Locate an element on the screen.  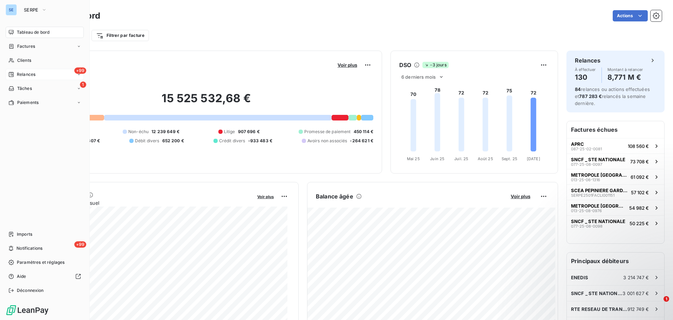
span: 912 749 € is located at coordinates (638, 309).